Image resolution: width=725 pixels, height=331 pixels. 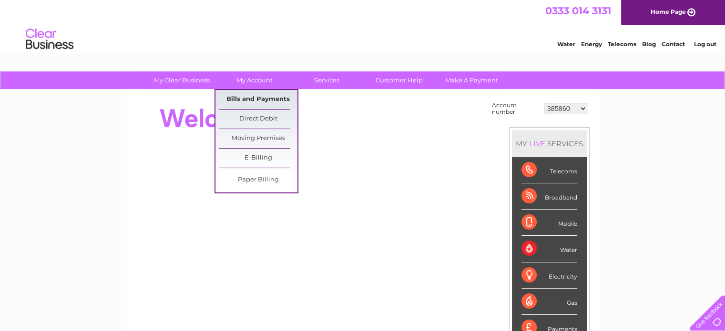 I want to click on div: Telecoms, so click(x=549, y=170).